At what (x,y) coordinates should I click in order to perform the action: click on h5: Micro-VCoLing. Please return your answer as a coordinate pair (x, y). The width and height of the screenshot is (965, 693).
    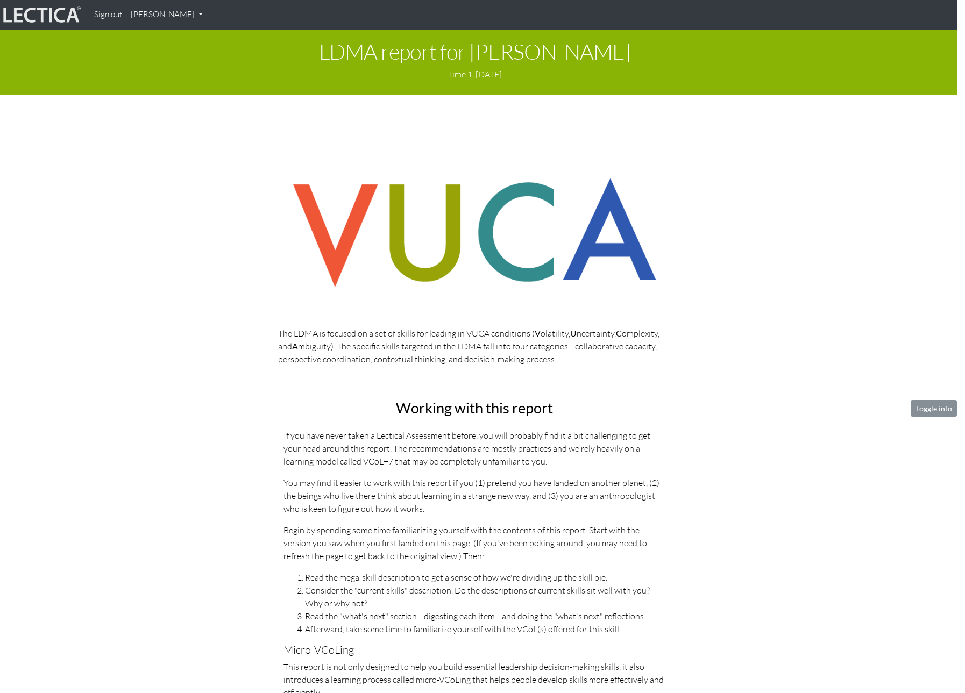
    Looking at the image, I should click on (474, 650).